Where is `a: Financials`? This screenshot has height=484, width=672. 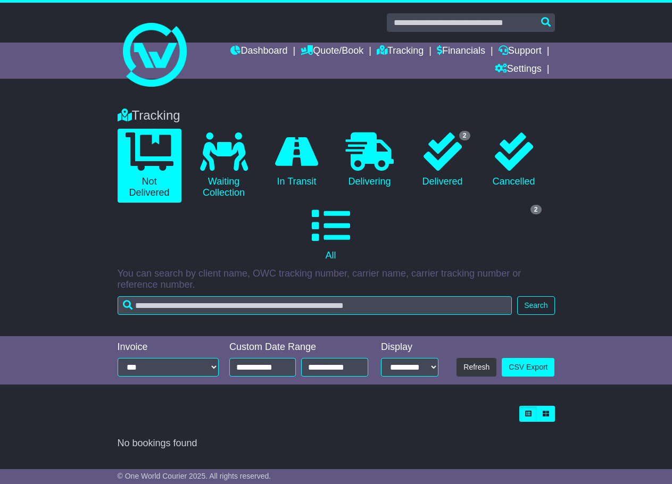
a: Financials is located at coordinates (461, 52).